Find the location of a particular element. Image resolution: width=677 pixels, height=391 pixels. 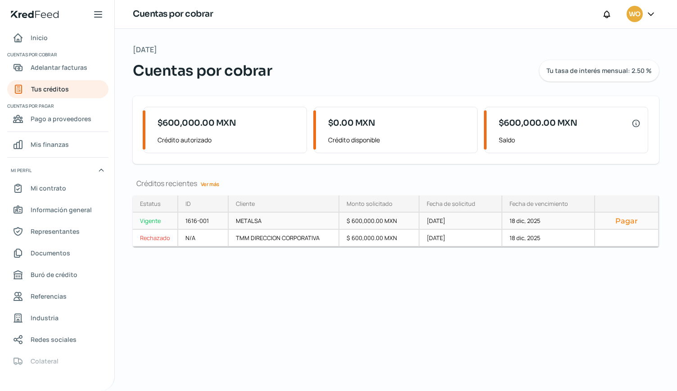

a: Colateral is located at coordinates (58, 361).